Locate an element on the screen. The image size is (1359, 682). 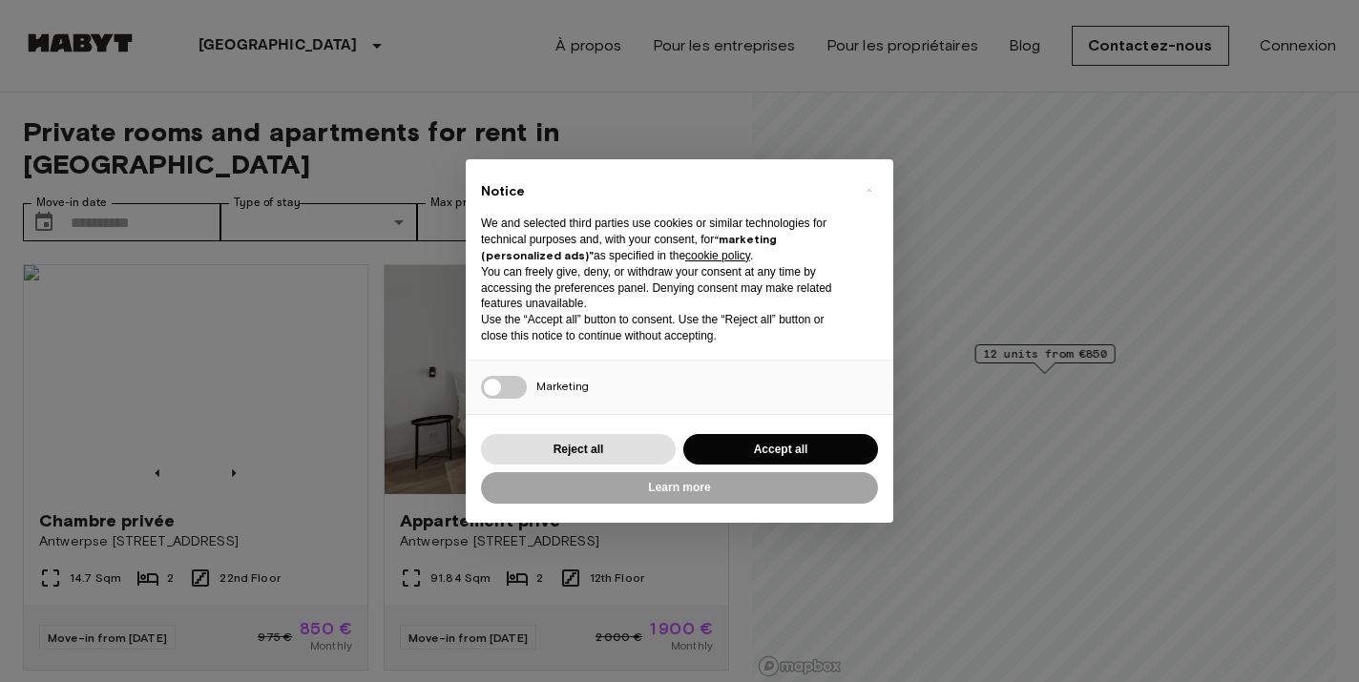
button: Reject all is located at coordinates (578, 449).